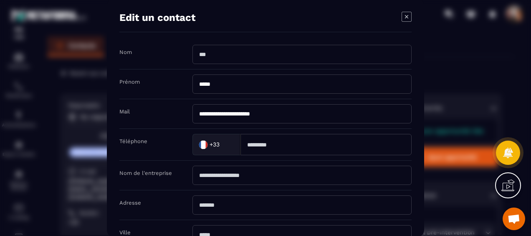 This screenshot has height=236, width=531. Describe the element at coordinates (133, 141) in the screenshot. I see `label: Téléphone` at that location.